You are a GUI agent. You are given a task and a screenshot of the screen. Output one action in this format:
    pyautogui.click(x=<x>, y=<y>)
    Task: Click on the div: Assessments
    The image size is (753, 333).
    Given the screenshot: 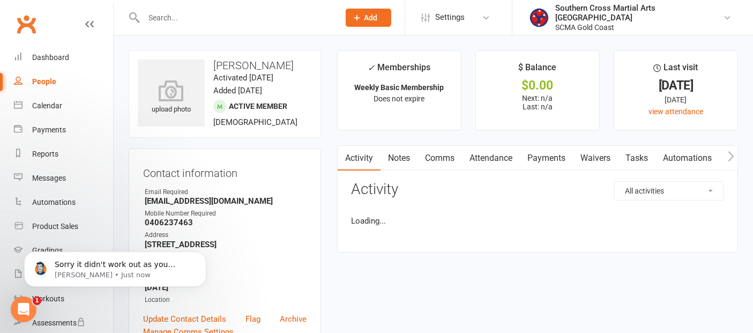 What is the action you would take?
    pyautogui.click(x=58, y=323)
    